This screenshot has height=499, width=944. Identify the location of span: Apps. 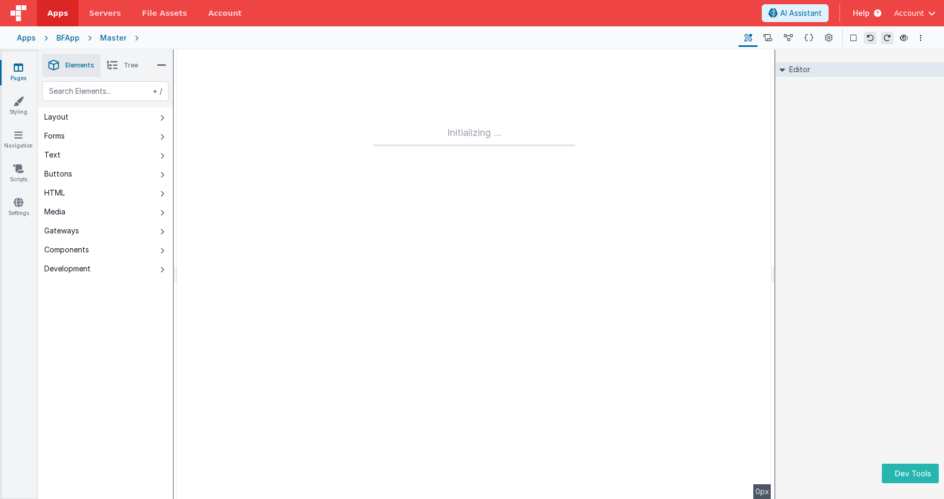
(57, 13).